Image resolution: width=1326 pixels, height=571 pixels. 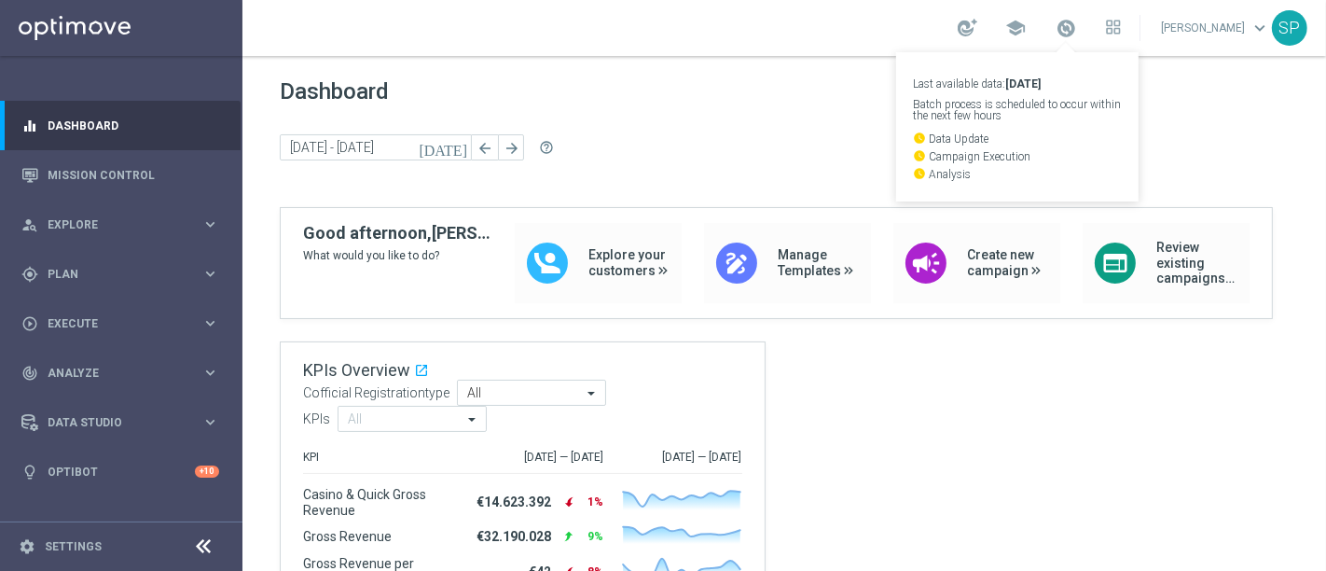 What do you see at coordinates (120, 225) in the screenshot?
I see `button: person_search Explore keyboard_arrow_right` at bounding box center [120, 225].